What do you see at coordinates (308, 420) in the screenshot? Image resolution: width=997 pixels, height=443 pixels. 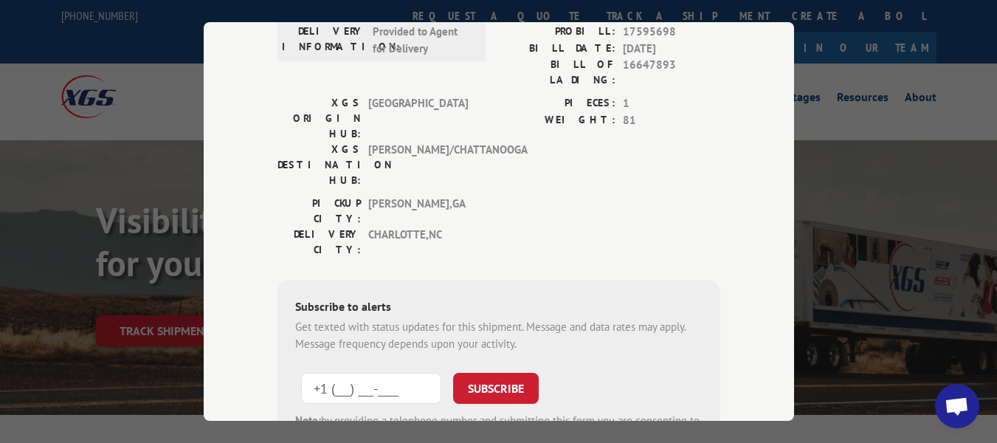 I see `strong: Note:` at bounding box center [308, 420].